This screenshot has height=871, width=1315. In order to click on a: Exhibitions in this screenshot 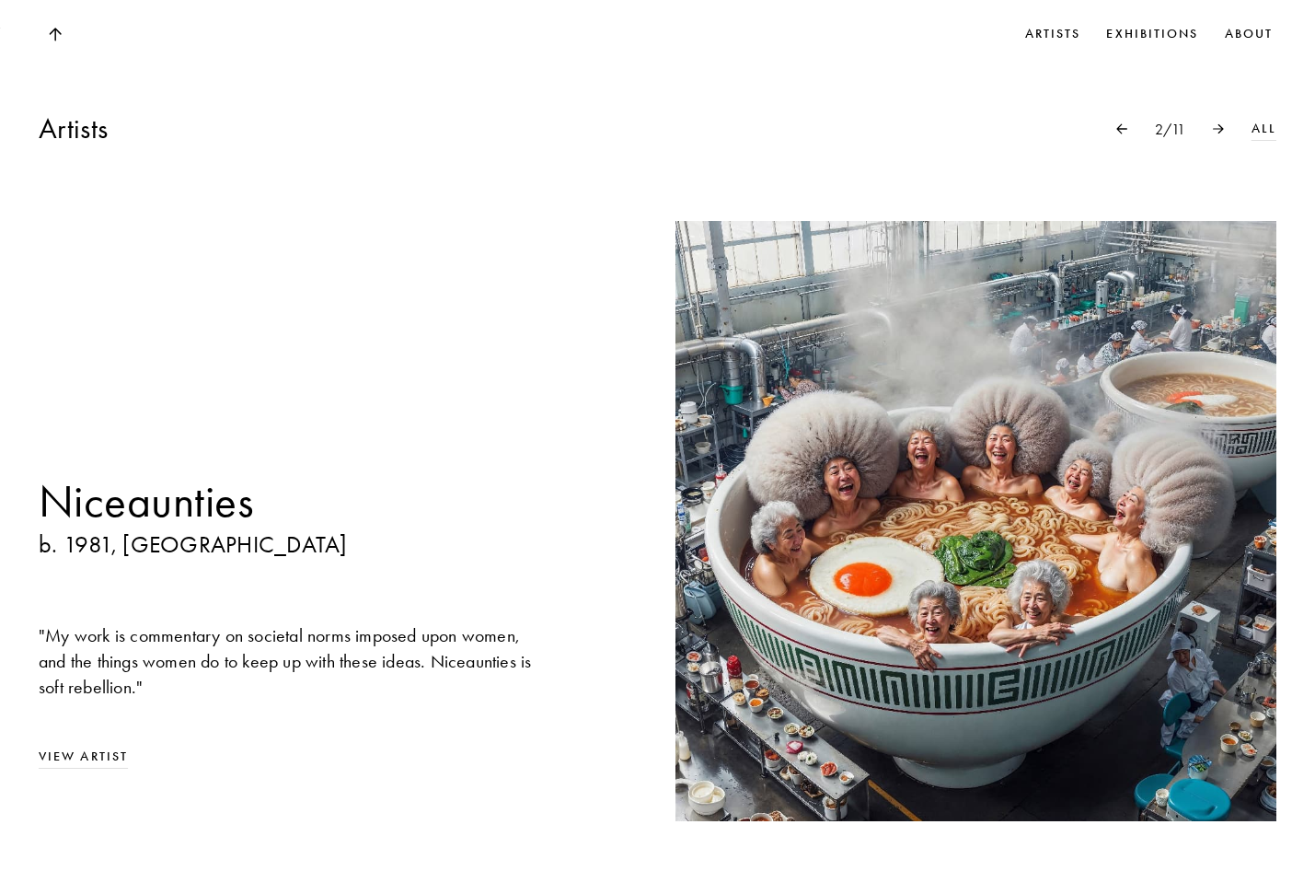, I will do `click(1152, 34)`.